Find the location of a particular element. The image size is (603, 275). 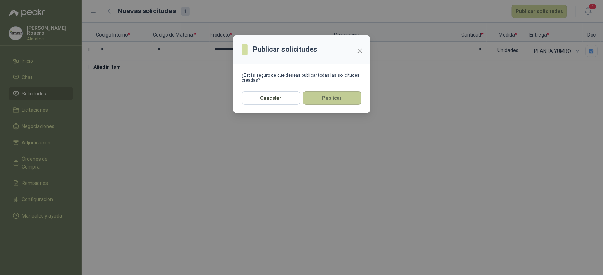

button: Close is located at coordinates (360, 51).